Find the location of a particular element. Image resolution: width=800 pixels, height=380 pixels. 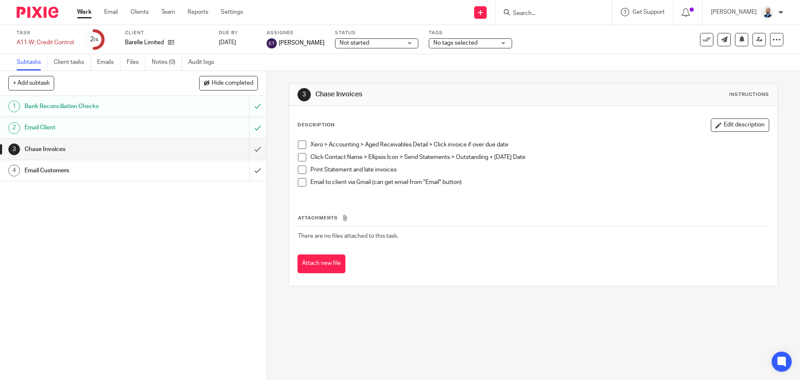

button: Hide completed is located at coordinates (228, 83).